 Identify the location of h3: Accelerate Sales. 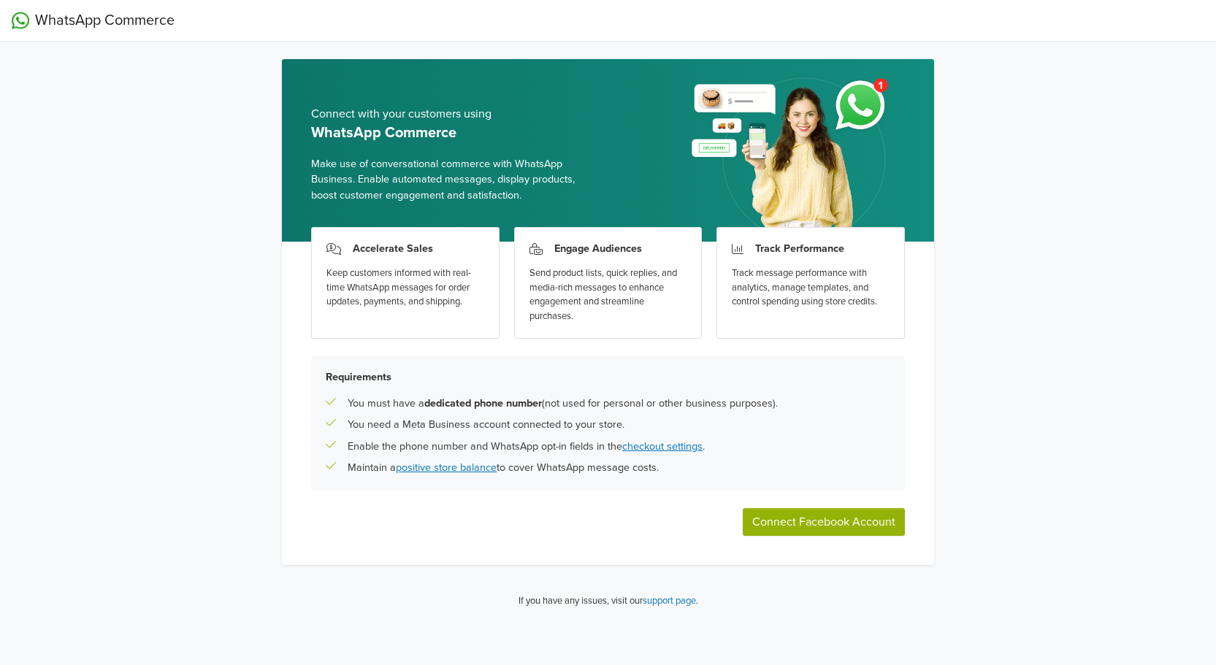
(393, 248).